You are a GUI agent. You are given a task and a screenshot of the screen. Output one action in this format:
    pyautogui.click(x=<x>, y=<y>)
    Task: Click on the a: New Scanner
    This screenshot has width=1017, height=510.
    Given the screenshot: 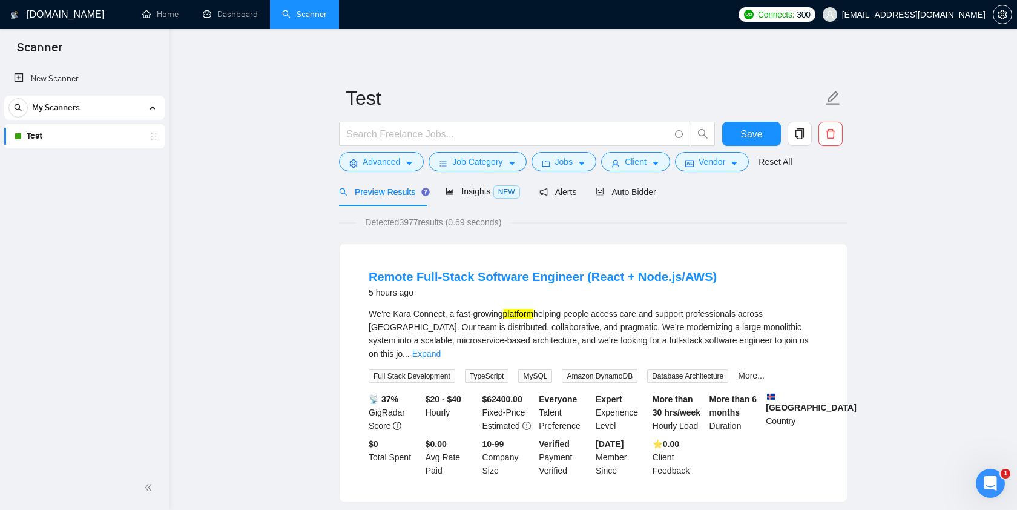 What is the action you would take?
    pyautogui.click(x=84, y=79)
    